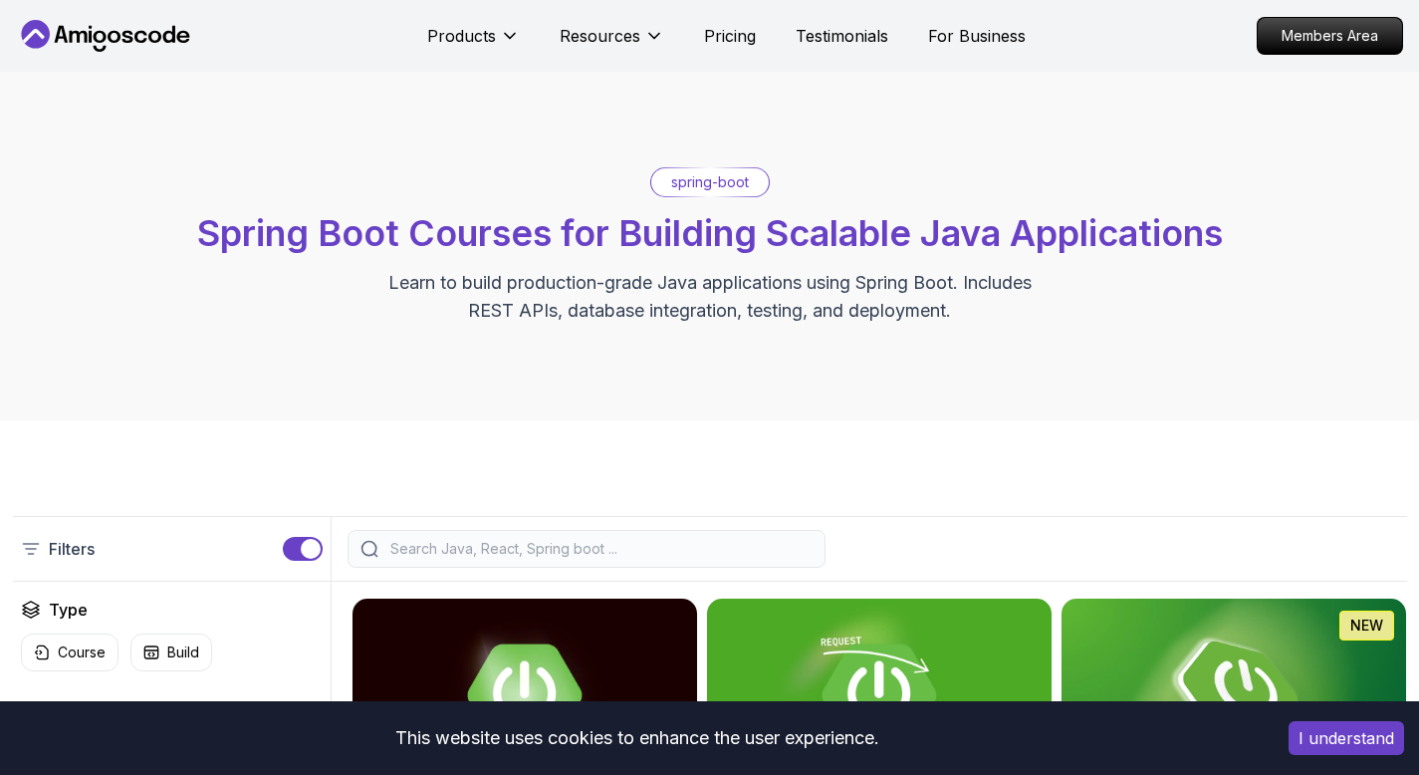 Image resolution: width=1419 pixels, height=775 pixels. I want to click on button: Build, so click(171, 652).